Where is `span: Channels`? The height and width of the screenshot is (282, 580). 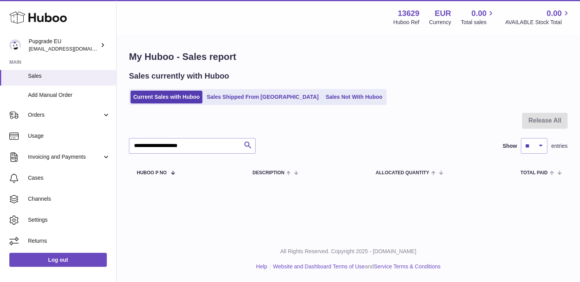
span: Channels is located at coordinates (69, 198).